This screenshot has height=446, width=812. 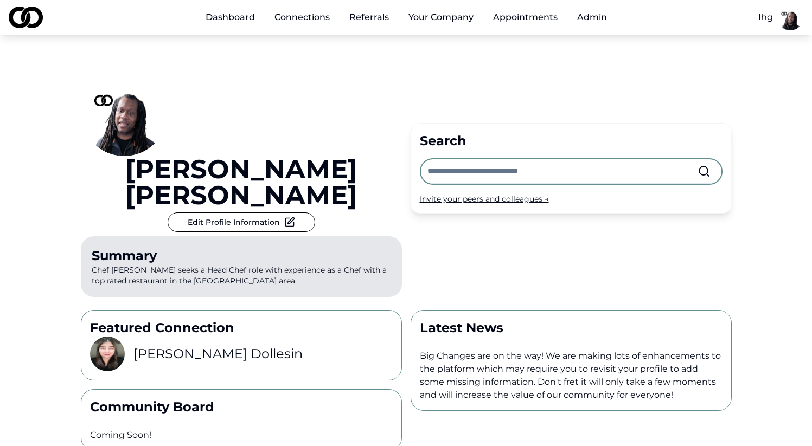 What do you see at coordinates (302, 17) in the screenshot?
I see `a: Connections` at bounding box center [302, 17].